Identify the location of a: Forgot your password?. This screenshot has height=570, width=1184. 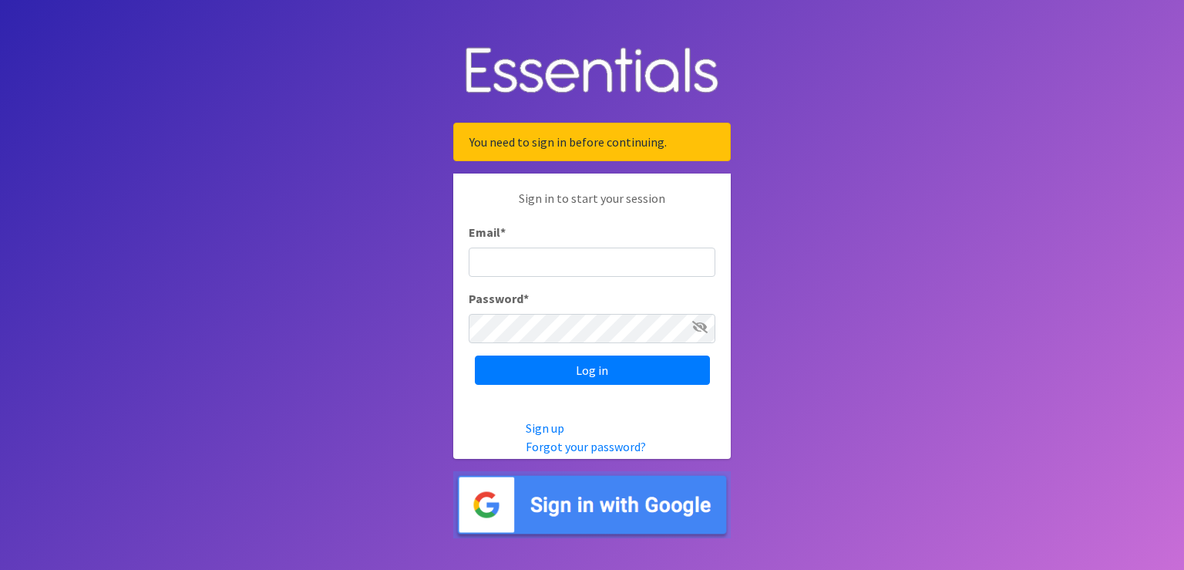
(586, 446).